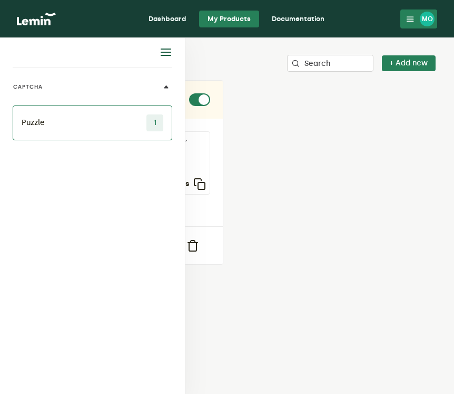  What do you see at coordinates (168, 19) in the screenshot?
I see `a: Dashboard` at bounding box center [168, 19].